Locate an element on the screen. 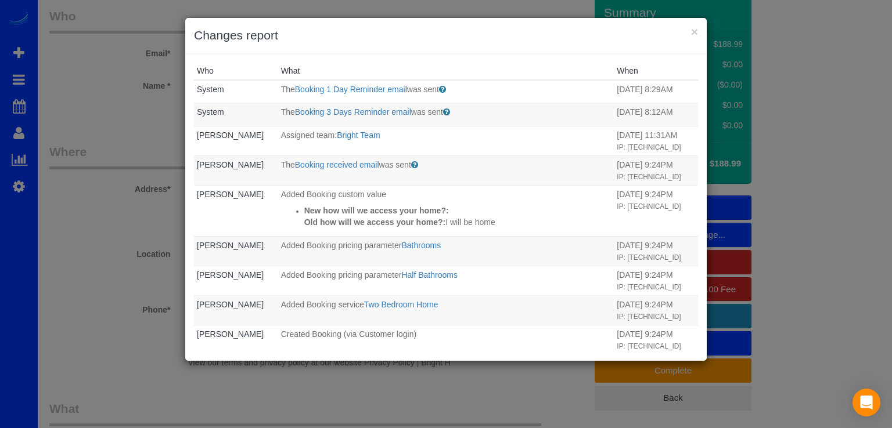 This screenshot has width=892, height=428. strong: New how will we access your home?: is located at coordinates (376, 211).